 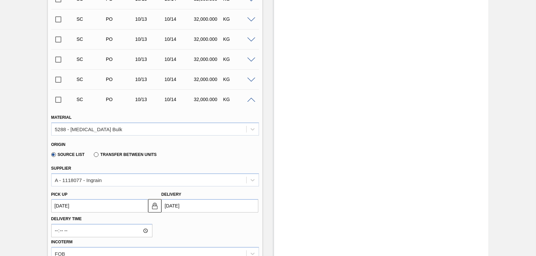 I want to click on label: Transfer between Units, so click(x=125, y=155).